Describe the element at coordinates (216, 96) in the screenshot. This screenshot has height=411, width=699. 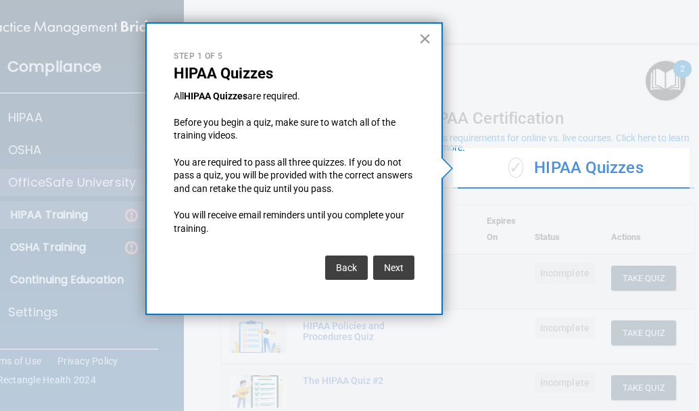
I see `strong: HIPAA Quizzes` at that location.